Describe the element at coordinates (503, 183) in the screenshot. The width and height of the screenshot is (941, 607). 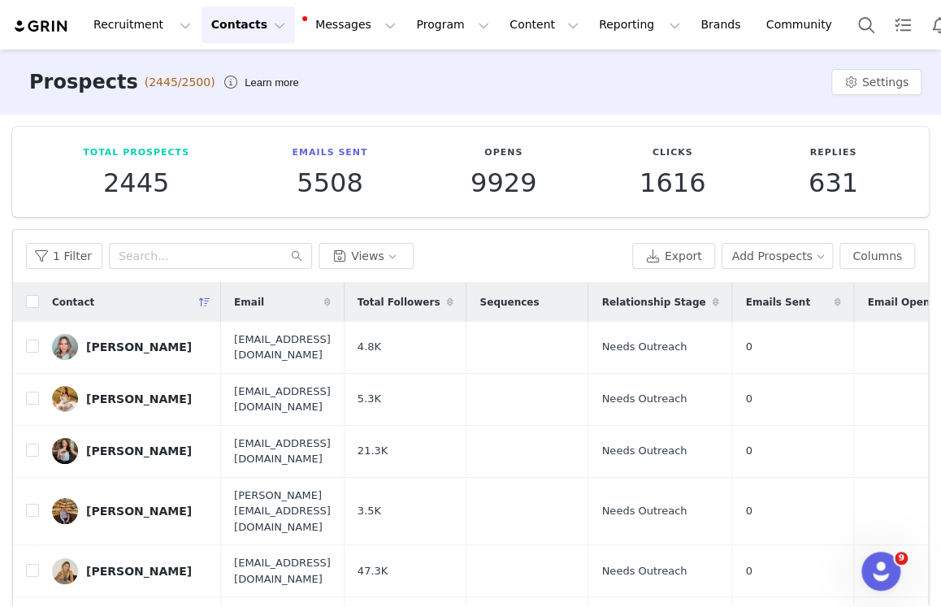
I see `p: 9929` at that location.